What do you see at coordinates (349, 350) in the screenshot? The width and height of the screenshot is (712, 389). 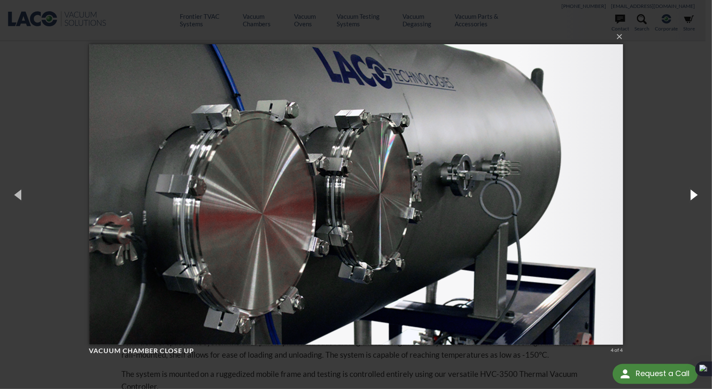 I see `h4: vacuum chamber close up` at bounding box center [349, 350].